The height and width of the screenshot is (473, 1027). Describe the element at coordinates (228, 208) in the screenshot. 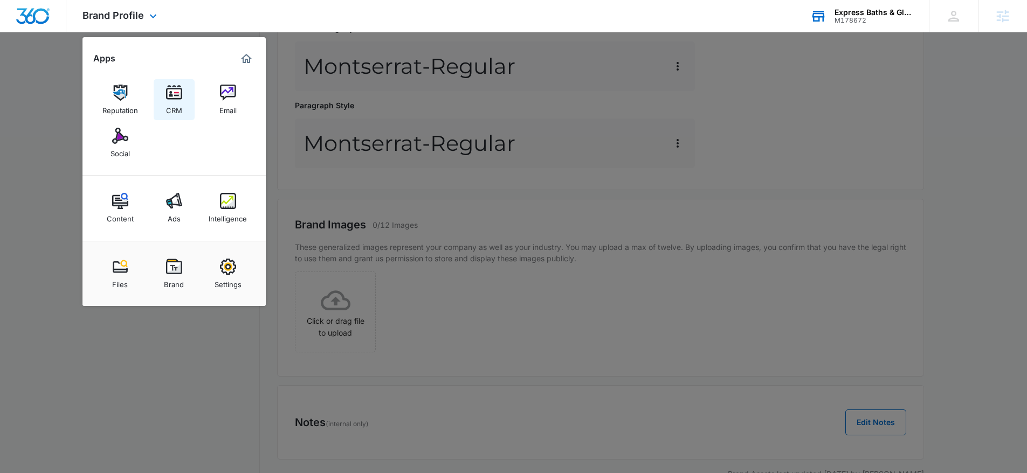

I see `a: Intelligence` at that location.